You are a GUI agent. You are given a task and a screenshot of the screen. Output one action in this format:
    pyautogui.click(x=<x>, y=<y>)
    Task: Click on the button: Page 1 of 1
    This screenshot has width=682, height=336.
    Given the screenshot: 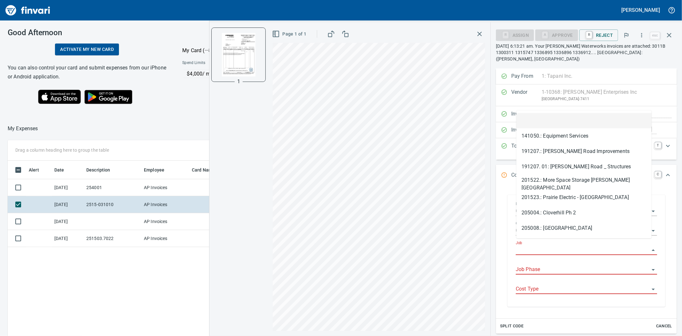 What is the action you would take?
    pyautogui.click(x=290, y=34)
    